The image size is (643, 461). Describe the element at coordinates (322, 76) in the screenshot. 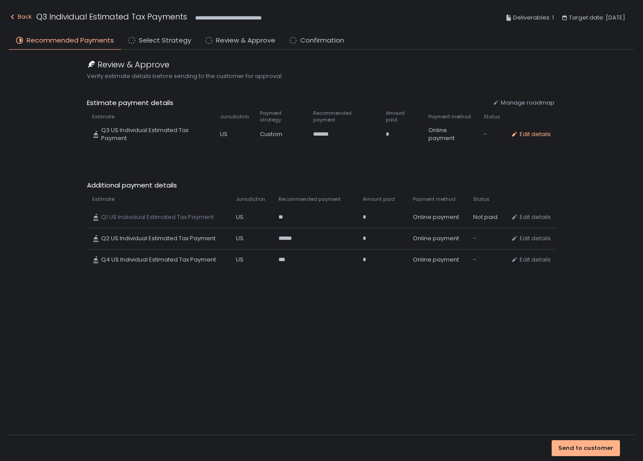

I see `span: Verify estimate details before sending to the customer for approval.` at that location.